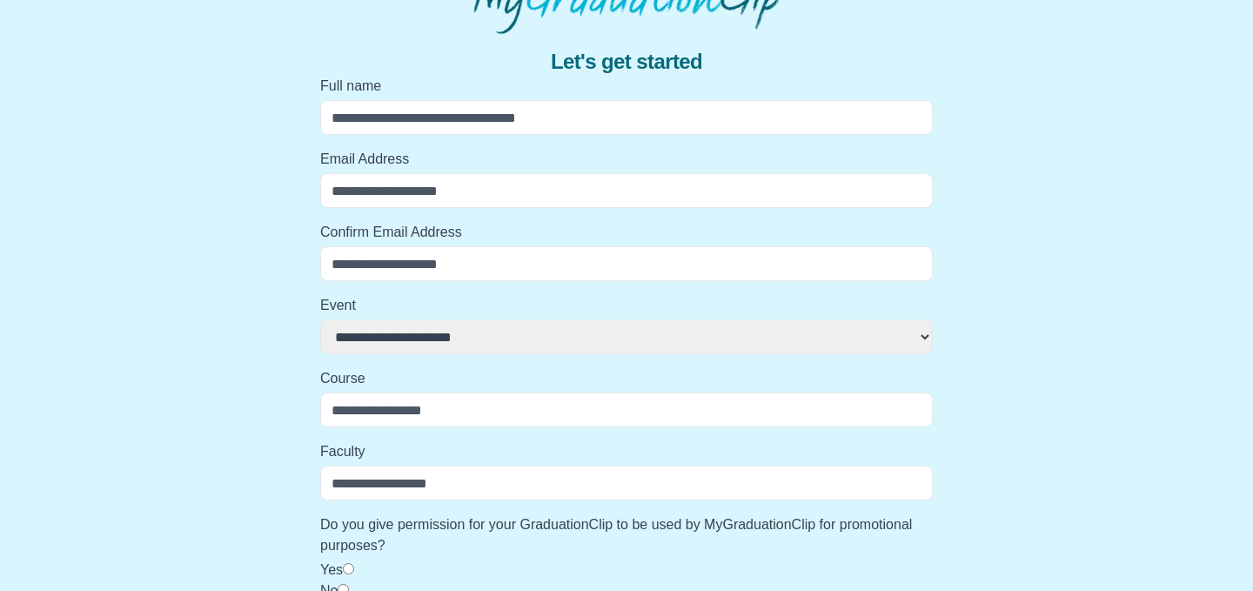 The width and height of the screenshot is (1253, 591). I want to click on label: Course, so click(626, 378).